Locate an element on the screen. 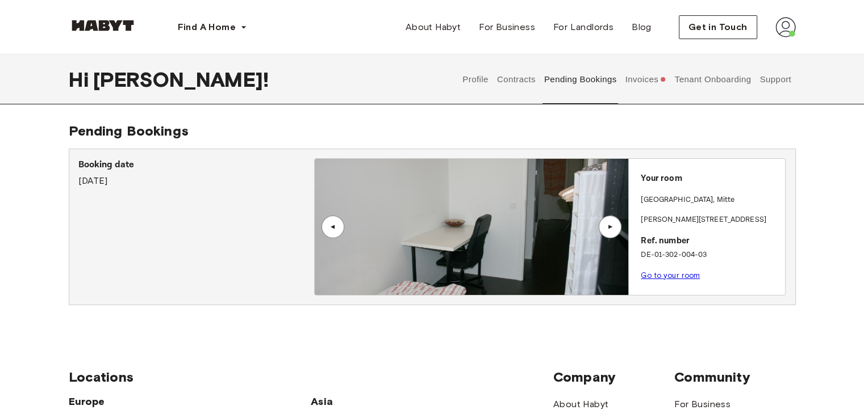 This screenshot has width=864, height=414. button: Contracts is located at coordinates (516, 79).